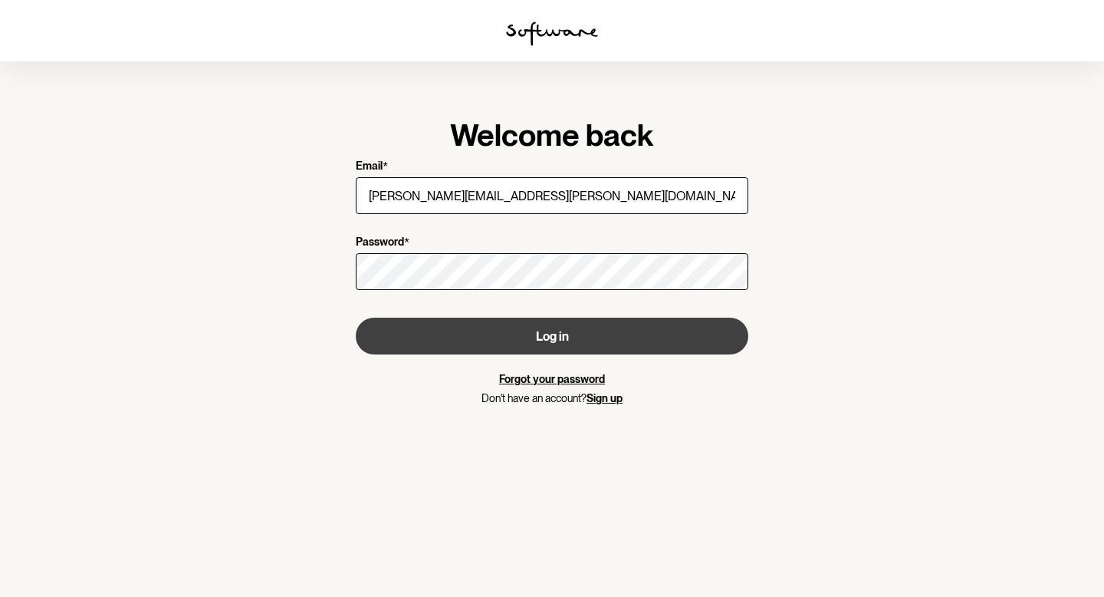 Image resolution: width=1104 pixels, height=597 pixels. I want to click on button: Log in, so click(552, 336).